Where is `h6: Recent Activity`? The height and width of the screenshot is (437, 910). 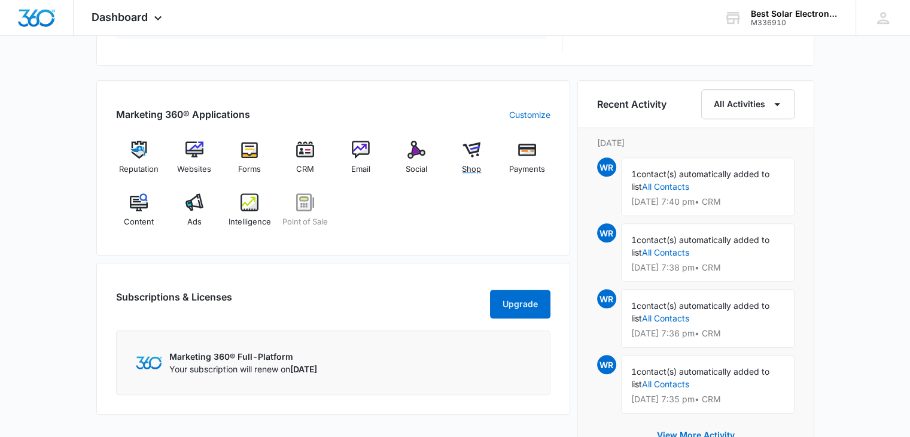
h6: Recent Activity is located at coordinates (631, 104).